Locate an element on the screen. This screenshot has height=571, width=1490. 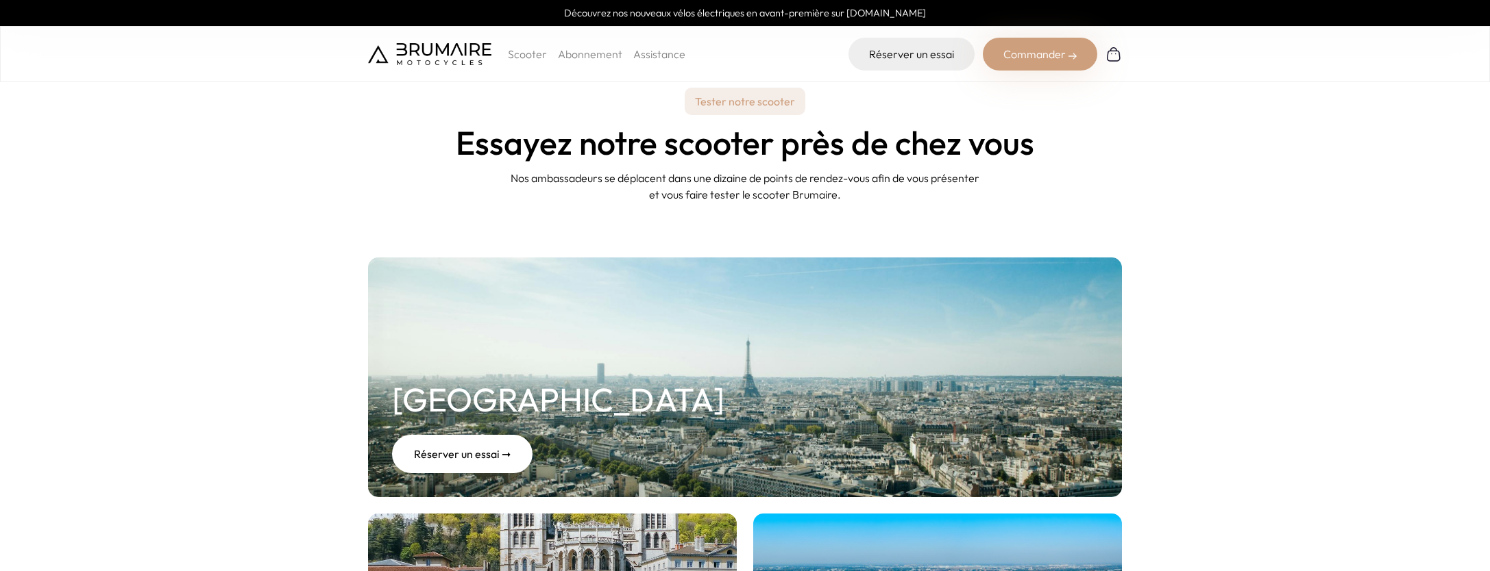
p: Nos ambassadeurs se déplacent dans une dizaine de points de rendez-vous afin de vous présenter et... is located at coordinates (745, 186).